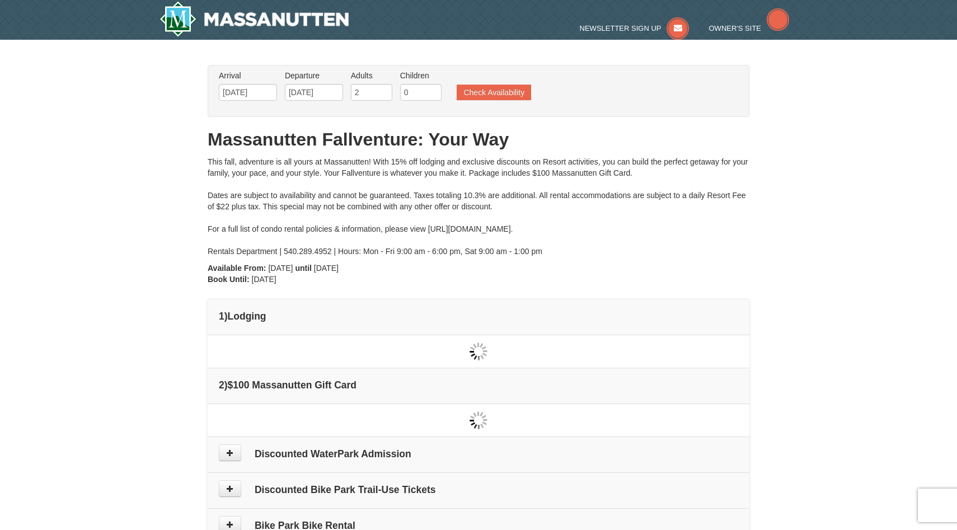 The image size is (957, 530). I want to click on a: Massanutten Resort, so click(254, 19).